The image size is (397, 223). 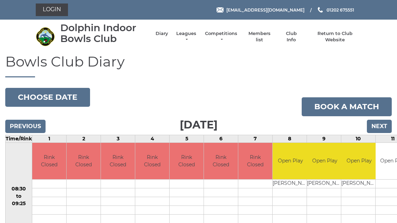 What do you see at coordinates (104, 33) in the screenshot?
I see `div: Dolphin Indoor Bowls Club` at bounding box center [104, 33].